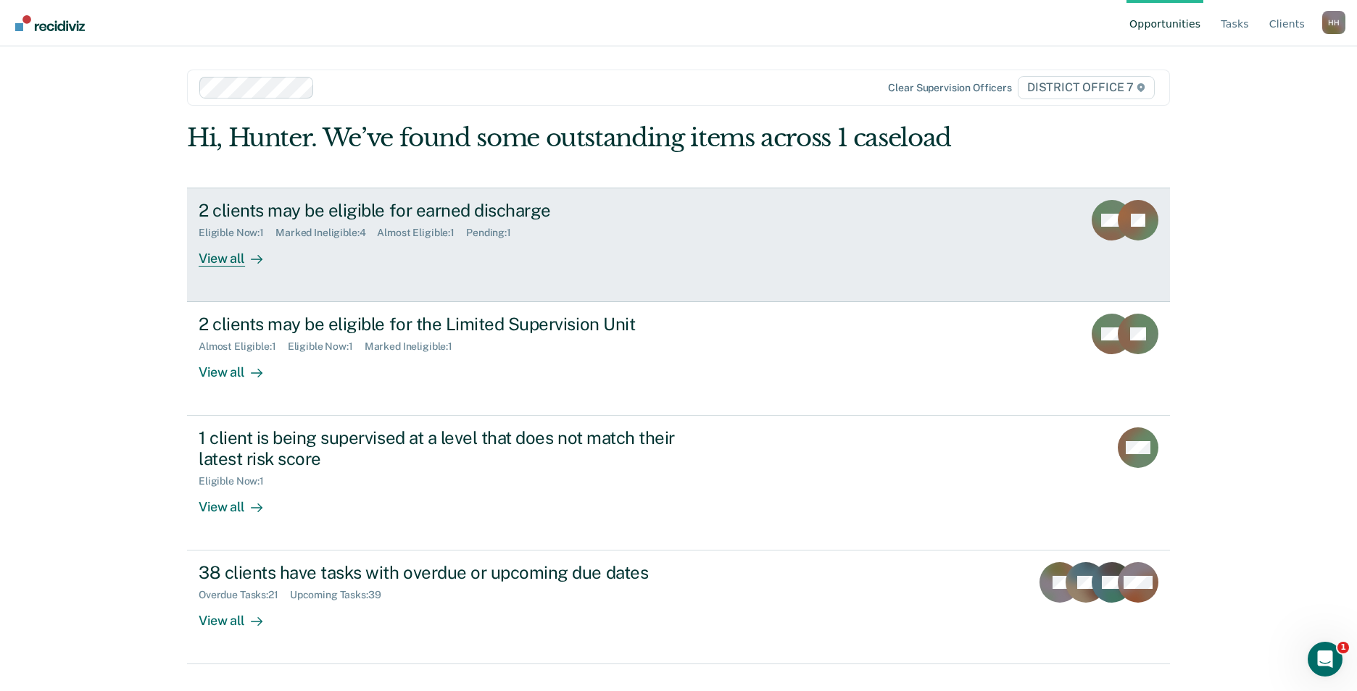 The height and width of the screenshot is (691, 1357). What do you see at coordinates (678, 607) in the screenshot?
I see `a: 38 clients have tasks with overdue or upcoming due datesOverdue Tasks:21Upcoming Tasks:39View all` at bounding box center [678, 607].